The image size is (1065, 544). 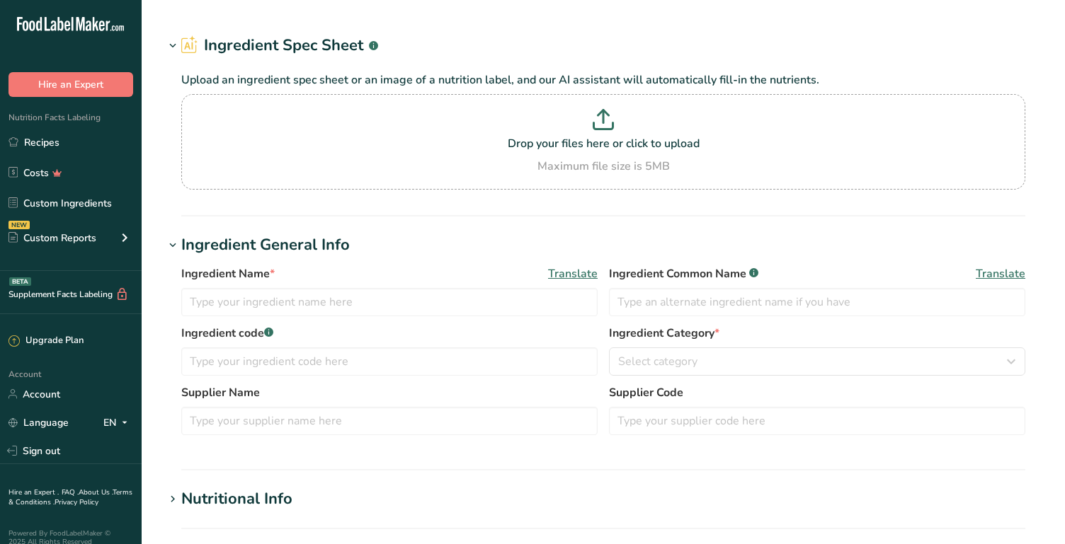 What do you see at coordinates (52, 238) in the screenshot?
I see `div: Custom Reports` at bounding box center [52, 238].